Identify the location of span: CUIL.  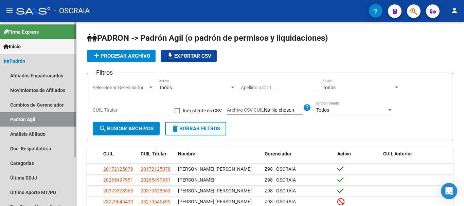
(108, 154).